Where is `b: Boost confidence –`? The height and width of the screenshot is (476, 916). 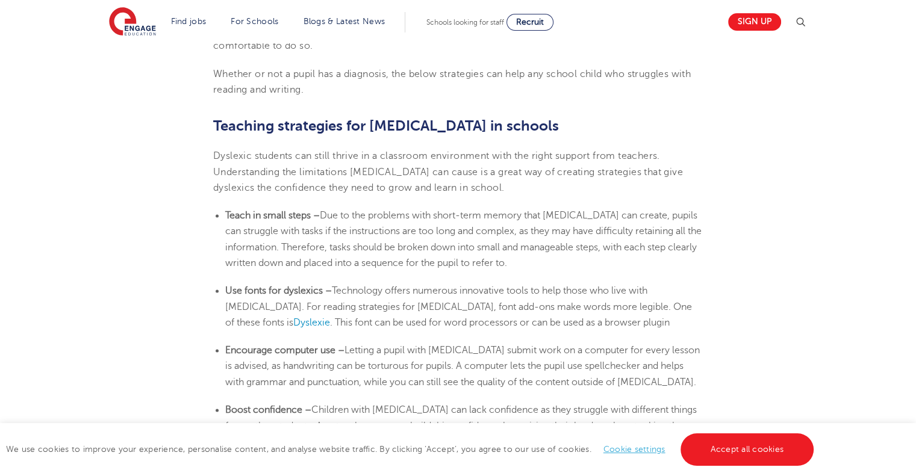
b: Boost confidence – is located at coordinates (268, 410).